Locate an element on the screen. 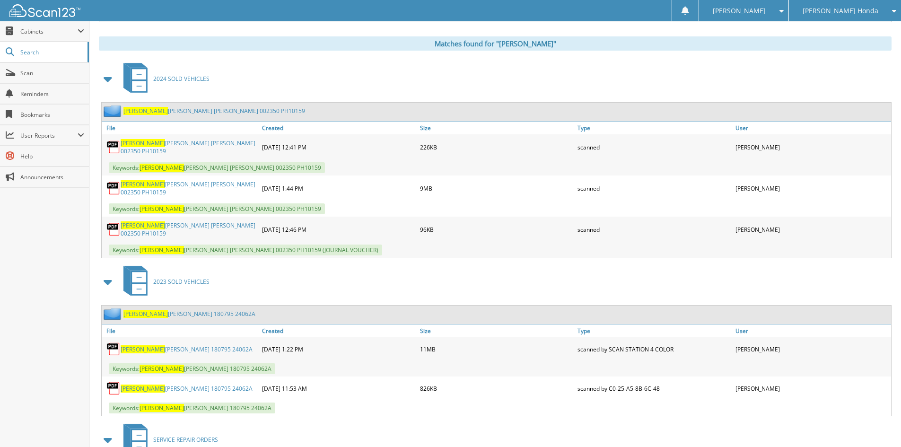 This screenshot has width=901, height=447. div: 11MB is located at coordinates (496, 349).